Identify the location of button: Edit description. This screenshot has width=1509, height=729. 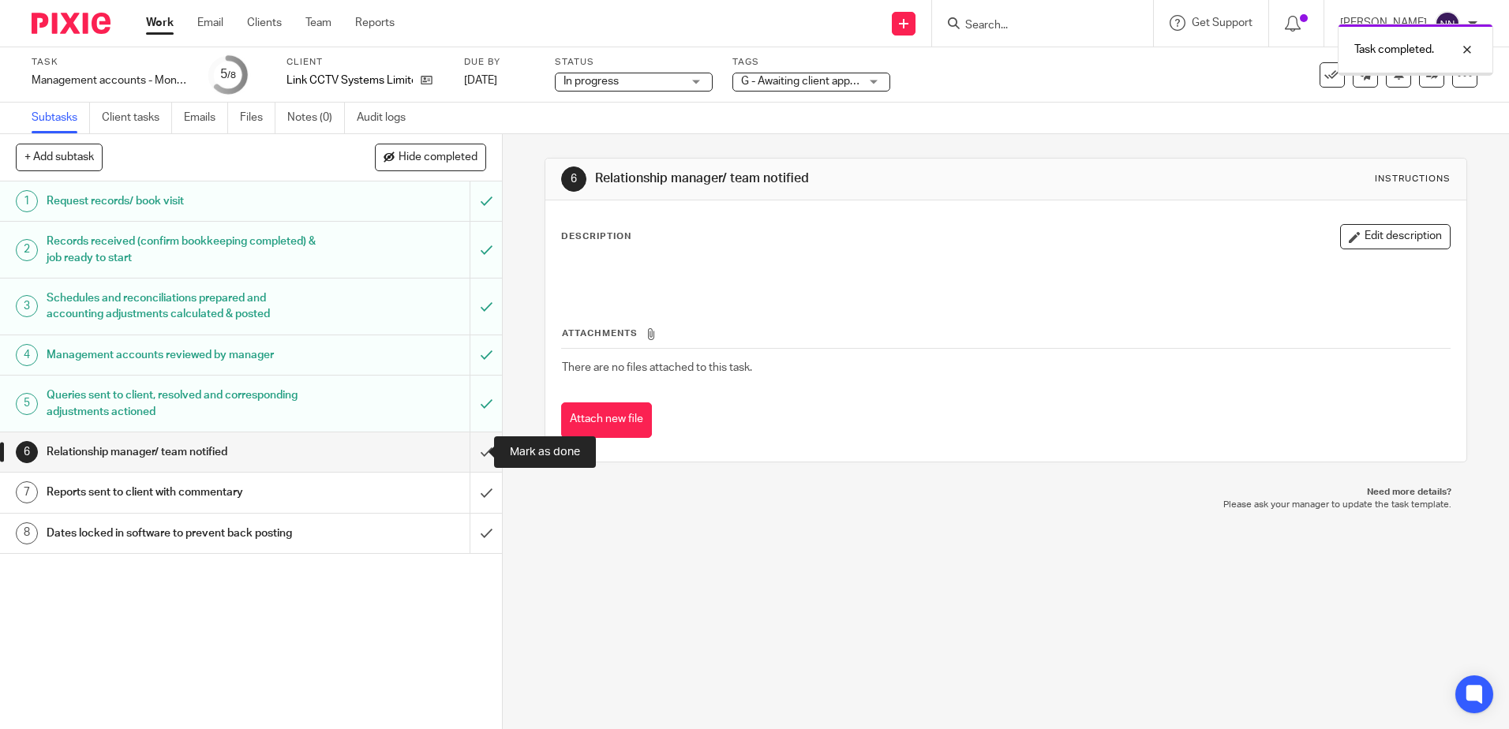
(1395, 237).